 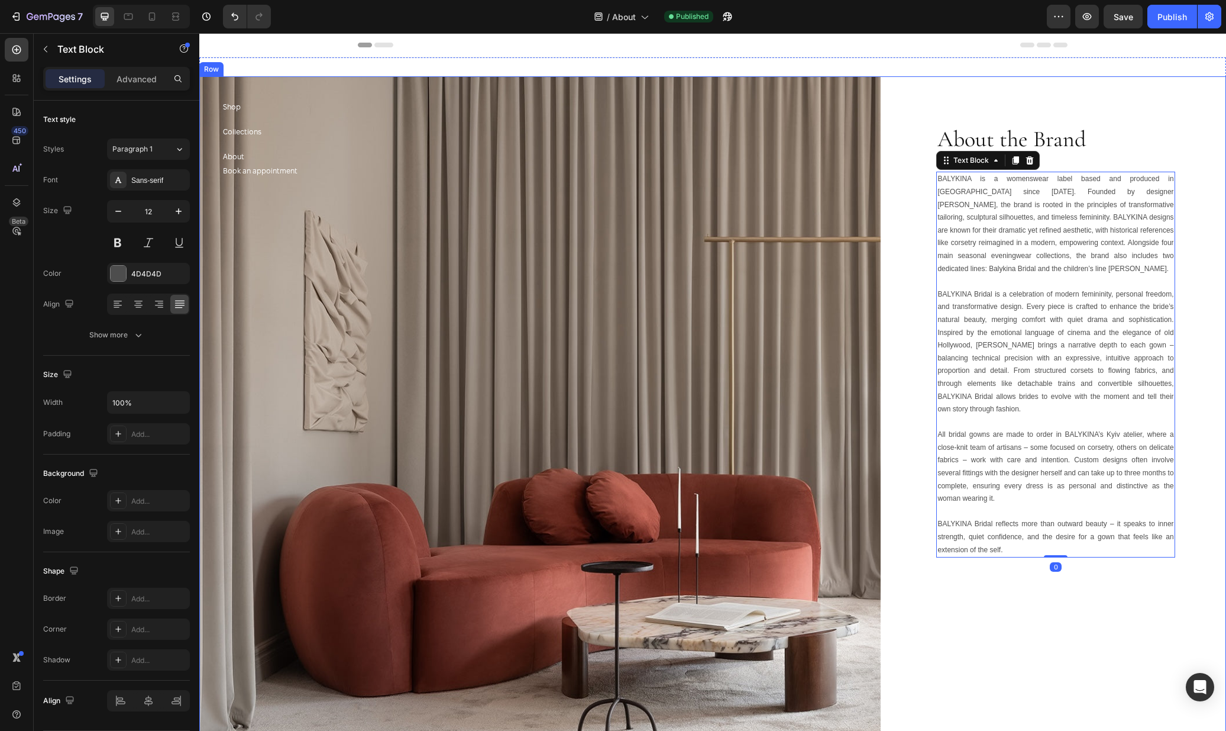 I want to click on div: Padding, so click(x=57, y=434).